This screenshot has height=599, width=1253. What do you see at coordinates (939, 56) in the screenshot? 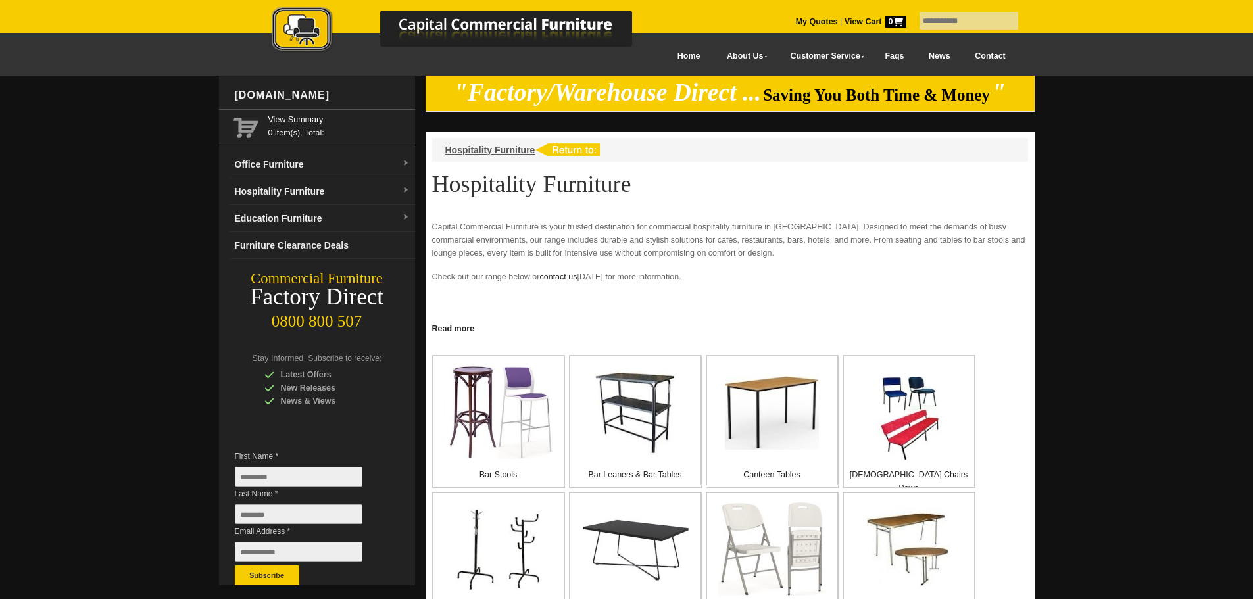
I see `a: News` at bounding box center [939, 56].